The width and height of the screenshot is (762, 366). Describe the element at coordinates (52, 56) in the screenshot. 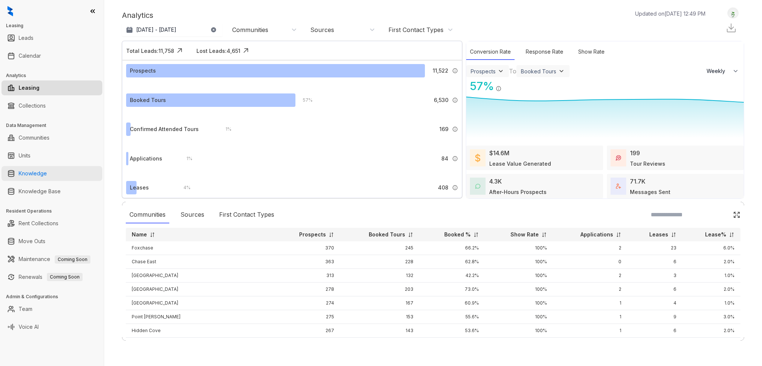

I see `li: Calendar` at that location.